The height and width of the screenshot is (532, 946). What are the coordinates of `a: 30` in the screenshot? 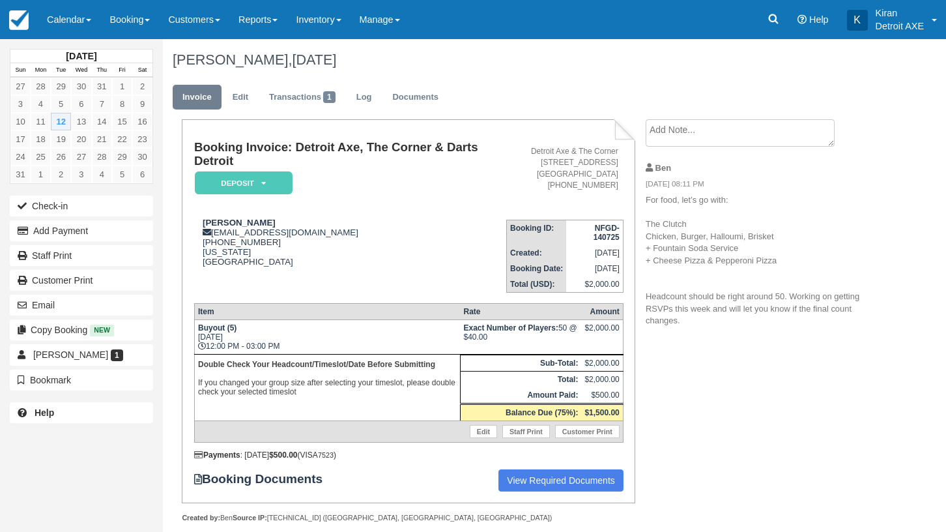 It's located at (142, 156).